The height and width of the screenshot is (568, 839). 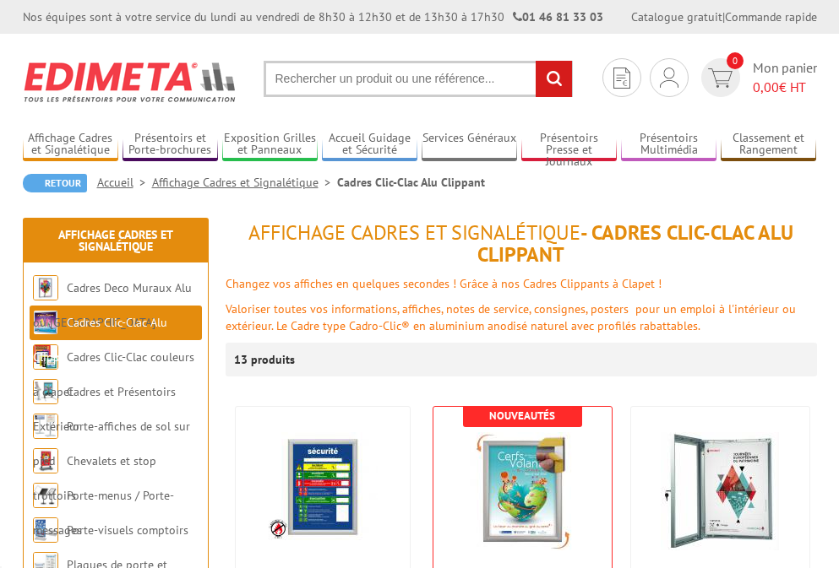 What do you see at coordinates (265, 360) in the screenshot?
I see `p: 13 produits` at bounding box center [265, 360].